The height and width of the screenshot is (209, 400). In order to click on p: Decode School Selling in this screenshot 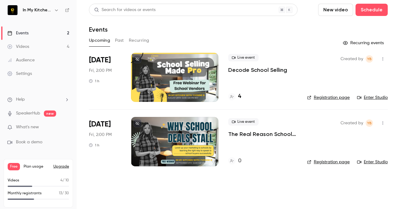, I will do `click(258, 70)`.